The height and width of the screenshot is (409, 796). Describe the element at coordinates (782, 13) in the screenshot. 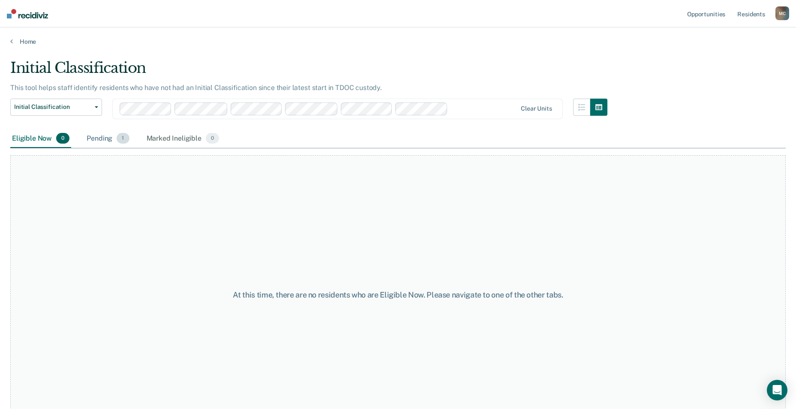

I see `div: M C` at that location.